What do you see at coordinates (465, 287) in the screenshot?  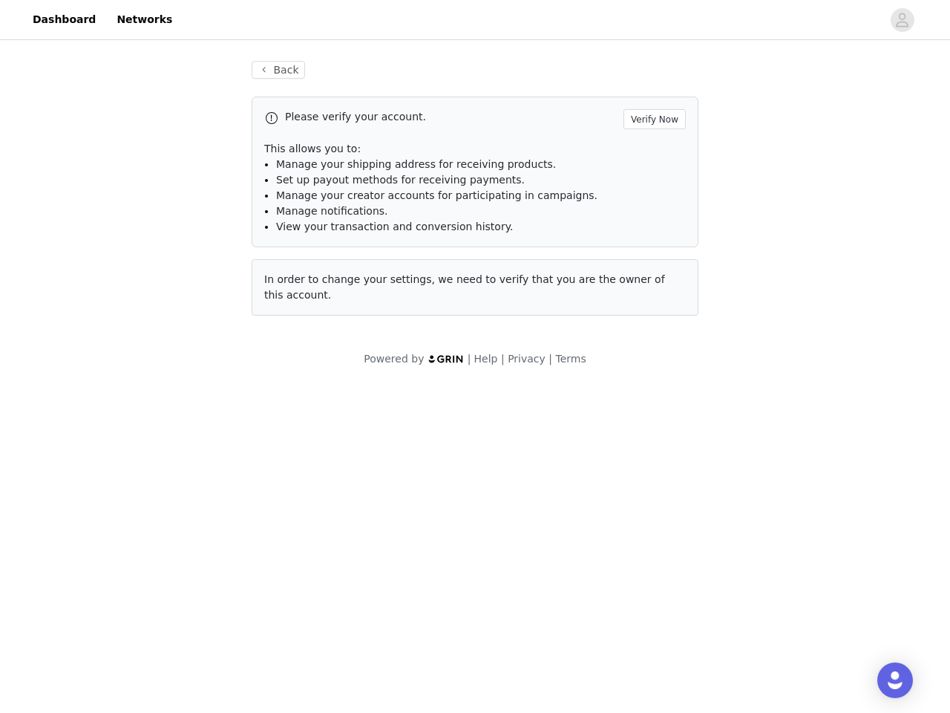 I see `span: In order to change your settings, we need to verify that you are the owner of this account.` at bounding box center [465, 287].